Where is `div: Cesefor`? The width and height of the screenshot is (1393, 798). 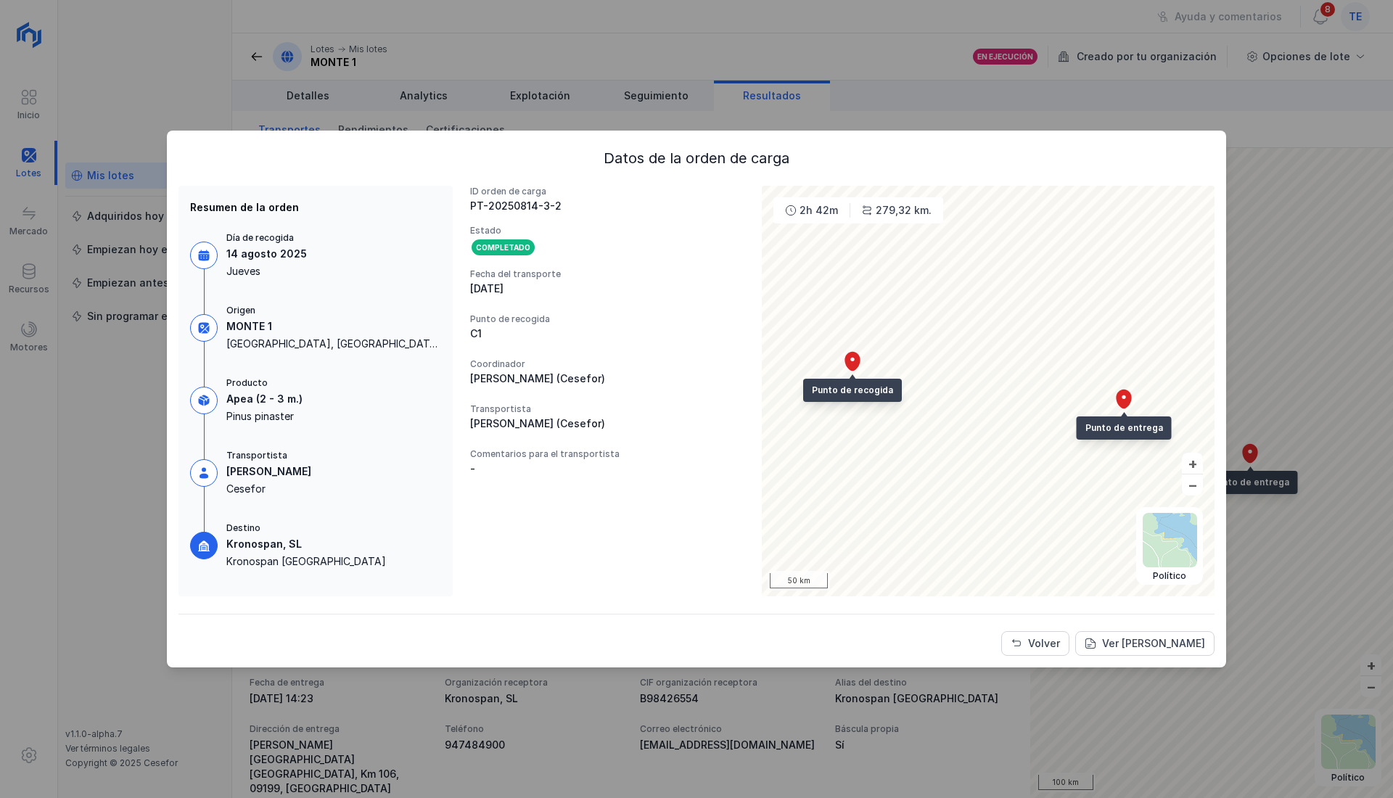 div: Cesefor is located at coordinates (268, 489).